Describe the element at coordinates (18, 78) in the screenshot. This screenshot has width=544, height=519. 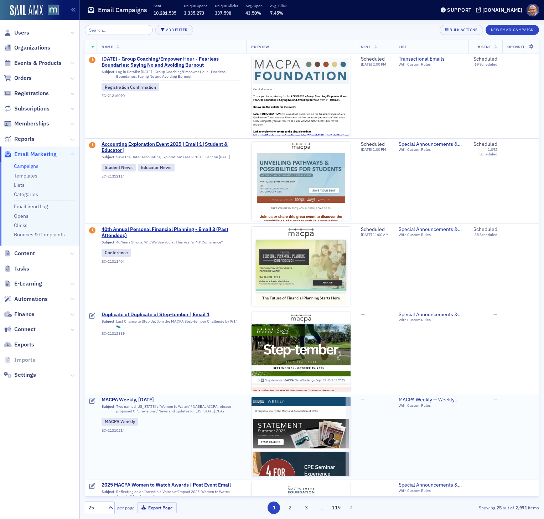
I see `a: Orders` at that location.